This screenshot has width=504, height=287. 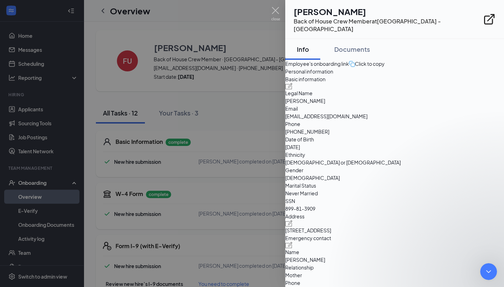 What do you see at coordinates (395, 252) in the screenshot?
I see `span: Name` at bounding box center [395, 252].